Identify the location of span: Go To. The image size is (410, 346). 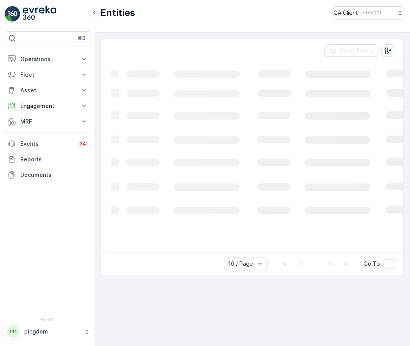
(371, 264).